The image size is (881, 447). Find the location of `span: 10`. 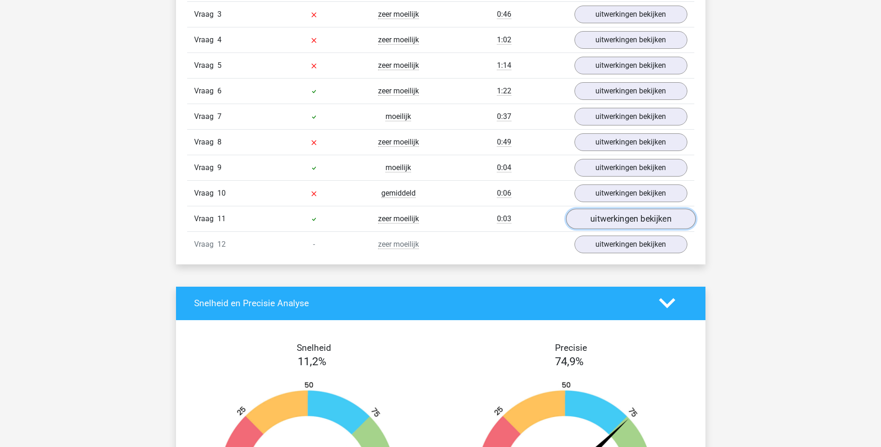

span: 10 is located at coordinates (221, 193).